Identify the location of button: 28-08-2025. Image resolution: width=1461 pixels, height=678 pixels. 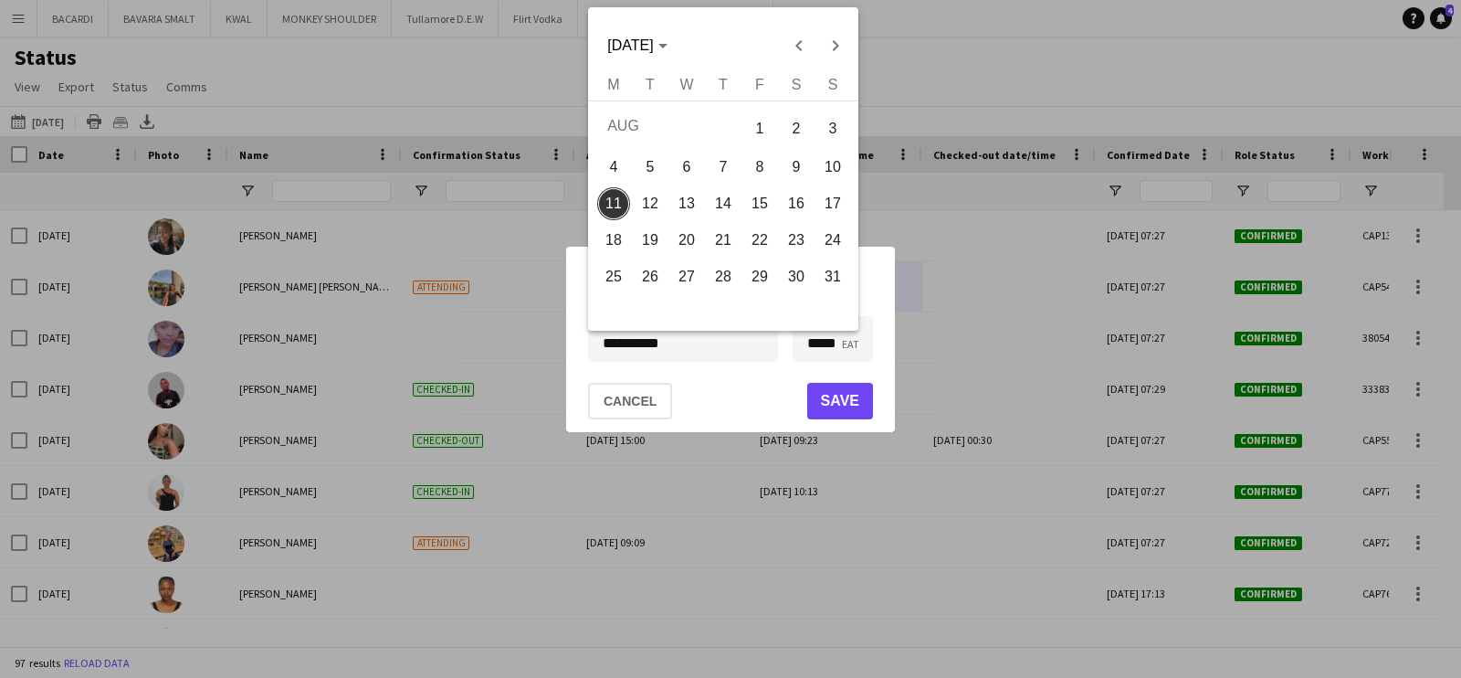
(723, 277).